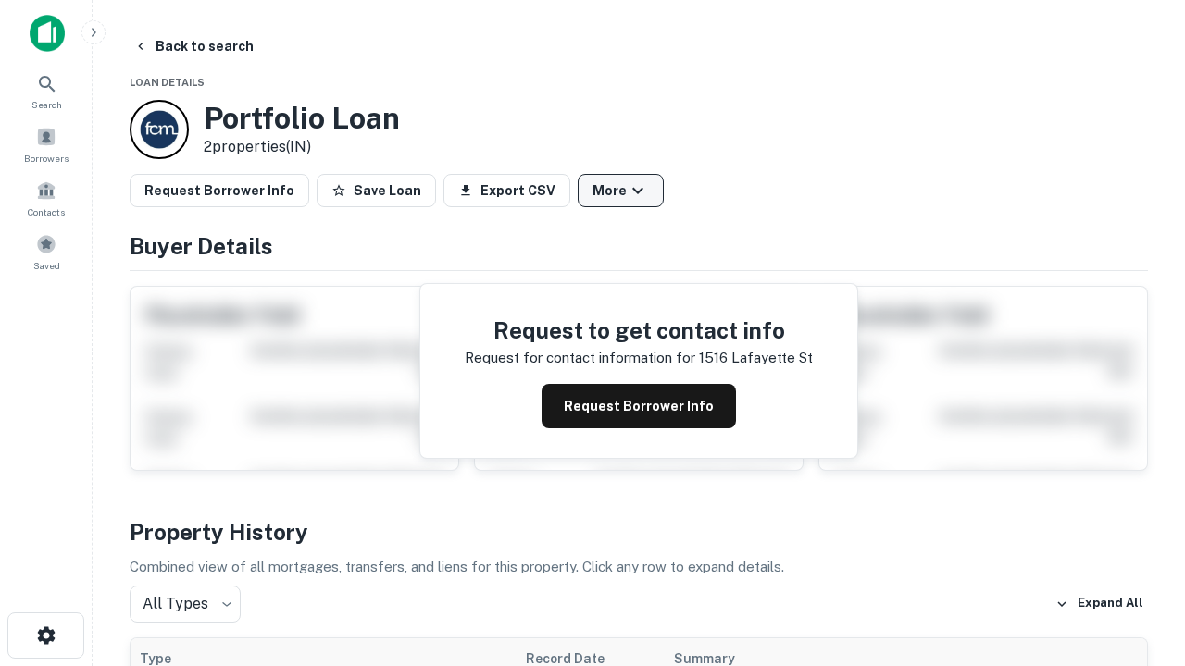  I want to click on div: Contacts, so click(46, 198).